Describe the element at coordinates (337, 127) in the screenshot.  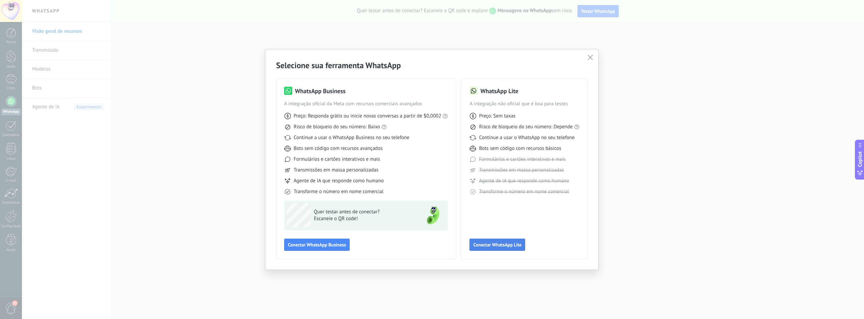
I see `span: Risco de bloqueio do seu número: Baixo` at that location.